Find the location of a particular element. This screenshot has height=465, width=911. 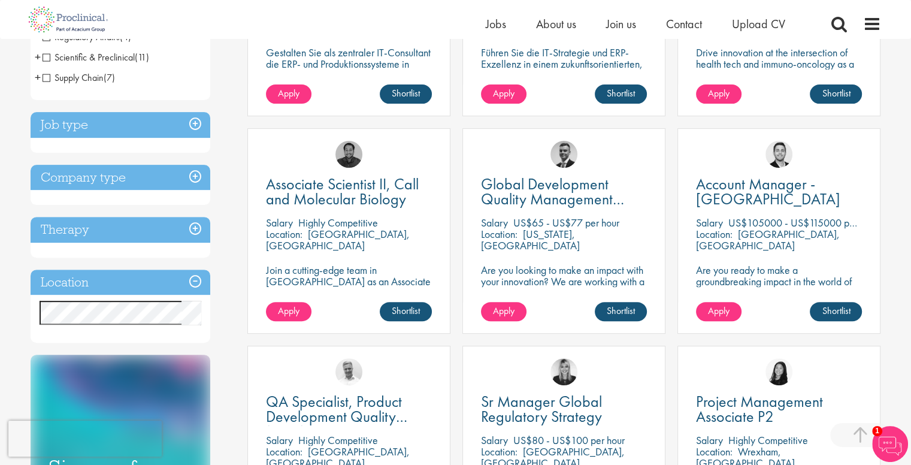

span: About us is located at coordinates (556, 24).